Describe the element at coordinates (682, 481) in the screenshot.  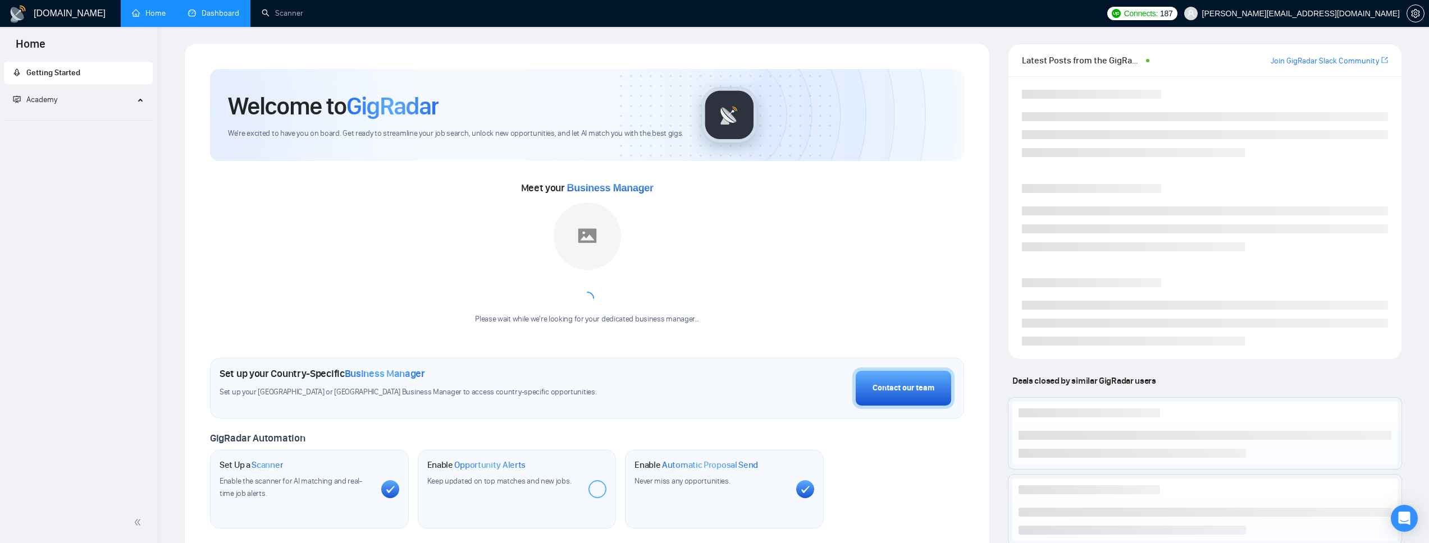
I see `span: Never miss any opportunities.` at that location.